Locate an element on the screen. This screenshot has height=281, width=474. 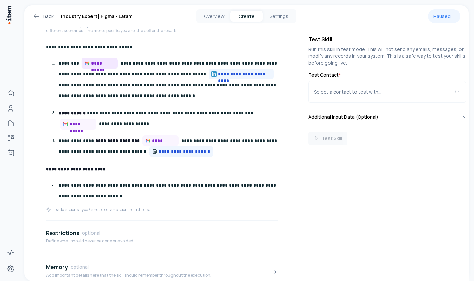
h4: Restrictions is located at coordinates (62, 233).